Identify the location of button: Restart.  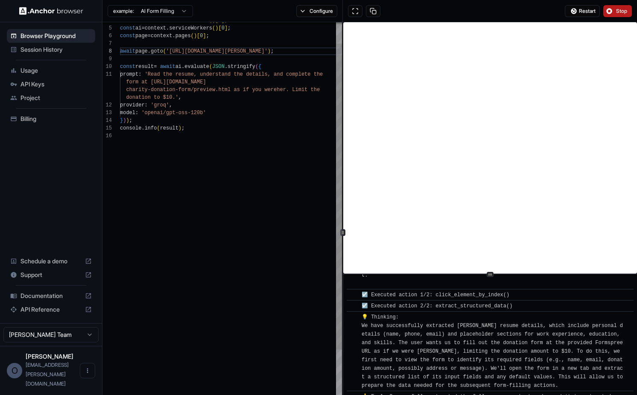
(583, 11).